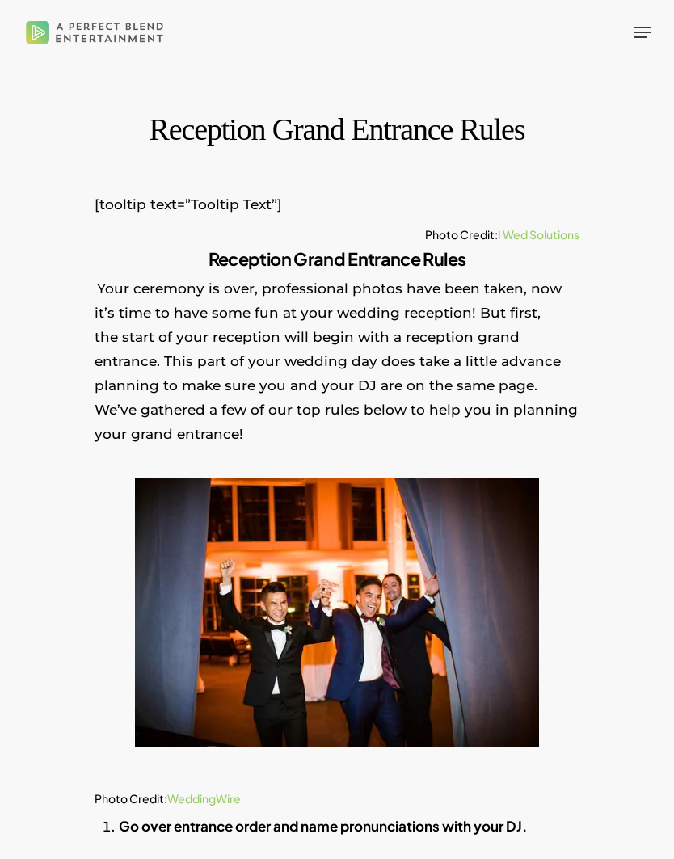  I want to click on img: same sex couple, Reception grand entrance, reception entrance, introductions, Hudson Valley DJ, W..., so click(337, 612).